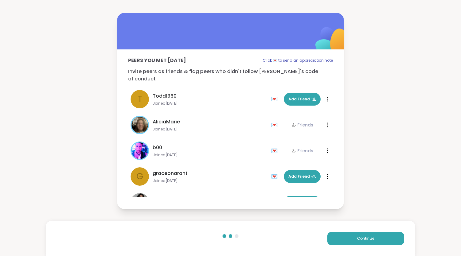 This screenshot has width=461, height=256. I want to click on span: b00, so click(157, 147).